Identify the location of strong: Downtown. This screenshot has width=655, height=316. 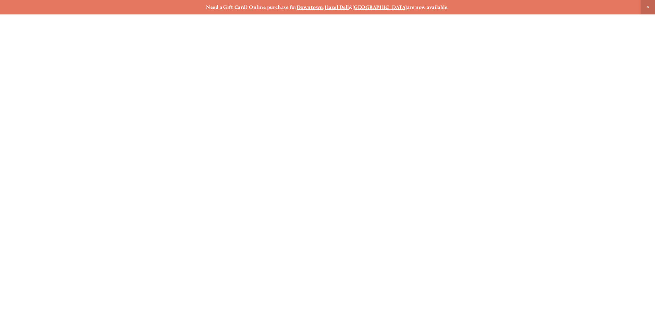
(310, 7).